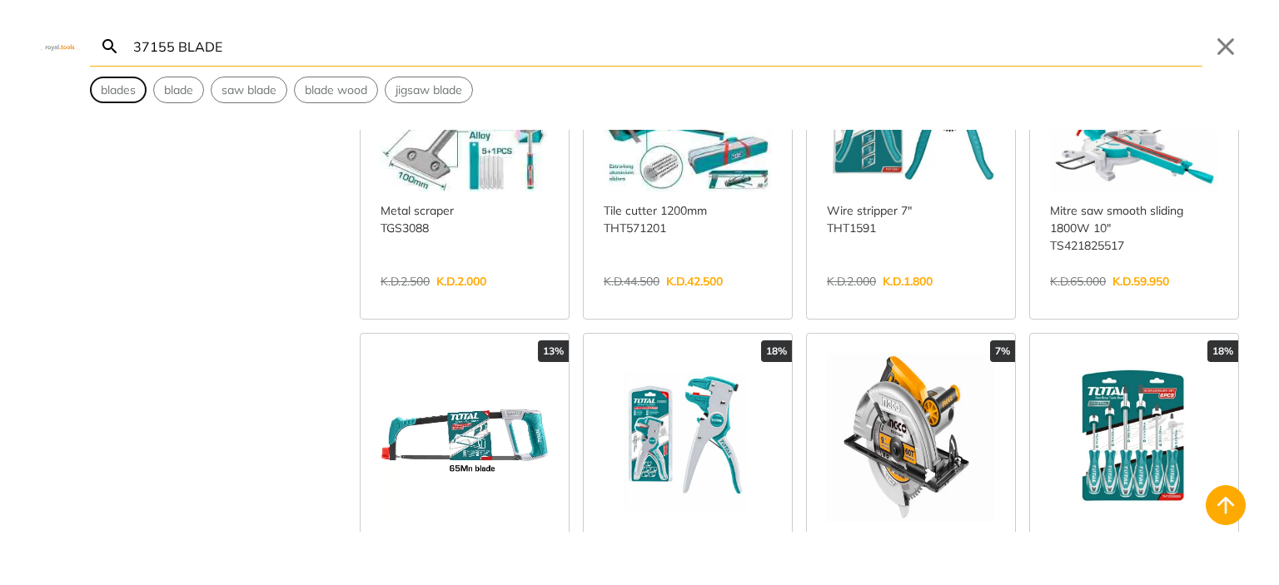  I want to click on span: jigsaw blade, so click(429, 90).